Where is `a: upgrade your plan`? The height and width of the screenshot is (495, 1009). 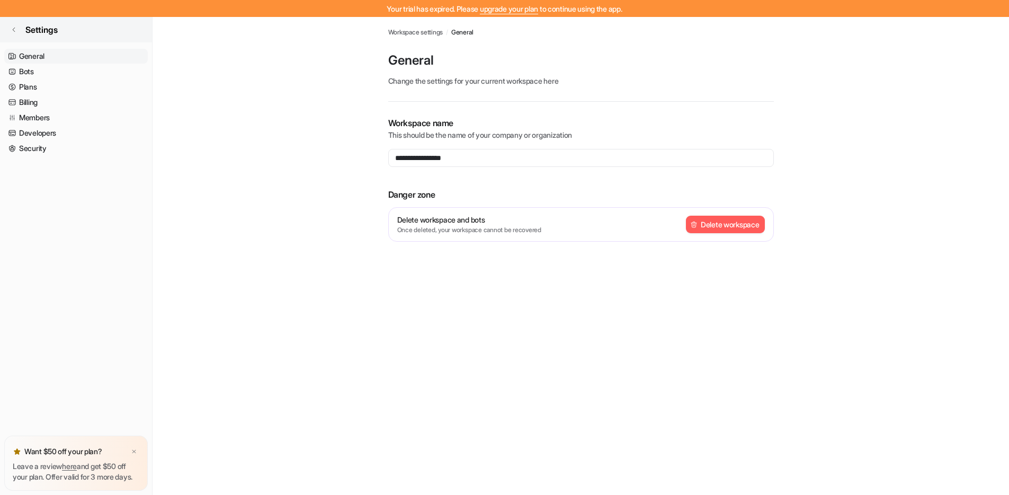
a: upgrade your plan is located at coordinates (509, 8).